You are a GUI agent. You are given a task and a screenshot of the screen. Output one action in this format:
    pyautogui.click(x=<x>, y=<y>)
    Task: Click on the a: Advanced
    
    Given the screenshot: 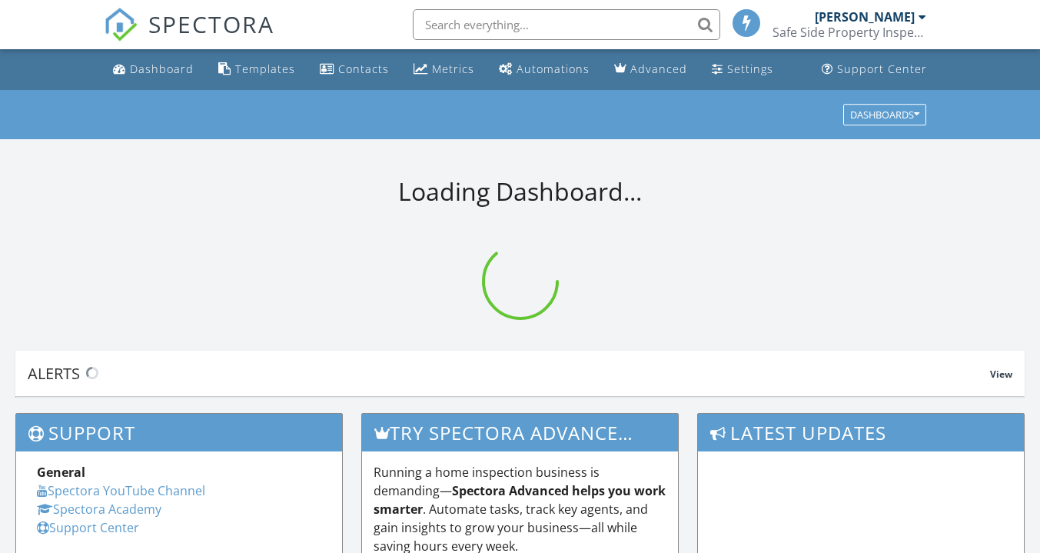 What is the action you would take?
    pyautogui.click(x=650, y=69)
    